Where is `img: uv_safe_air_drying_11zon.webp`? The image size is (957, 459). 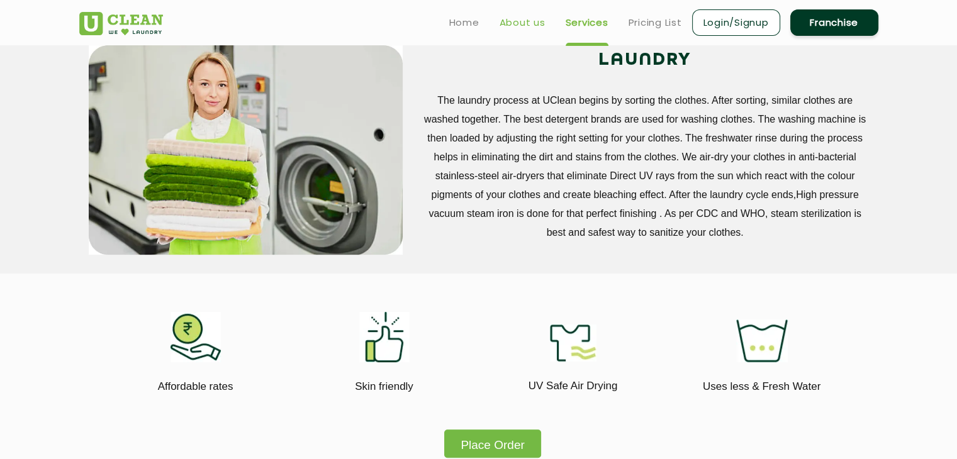 img: uv_safe_air_drying_11zon.webp is located at coordinates (573, 343).